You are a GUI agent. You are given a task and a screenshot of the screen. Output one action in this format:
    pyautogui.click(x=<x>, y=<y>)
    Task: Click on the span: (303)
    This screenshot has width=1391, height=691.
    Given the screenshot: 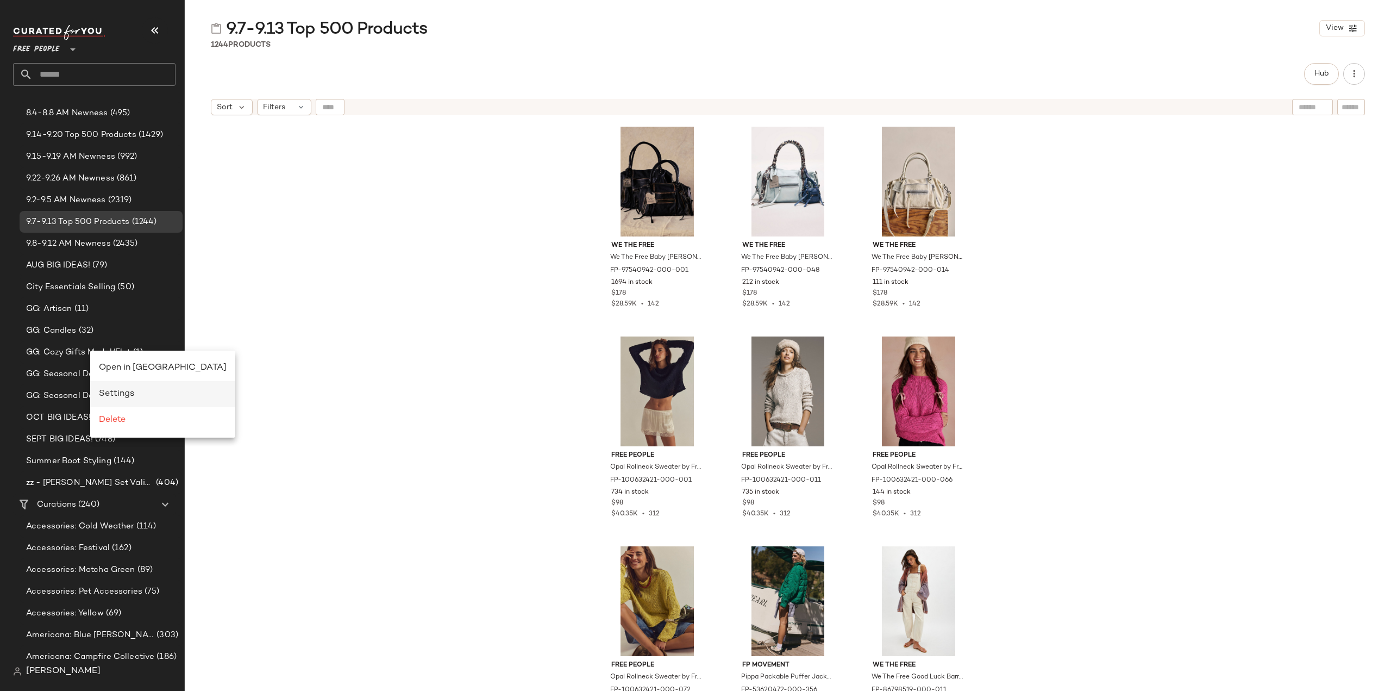 What is the action you would take?
    pyautogui.click(x=166, y=635)
    